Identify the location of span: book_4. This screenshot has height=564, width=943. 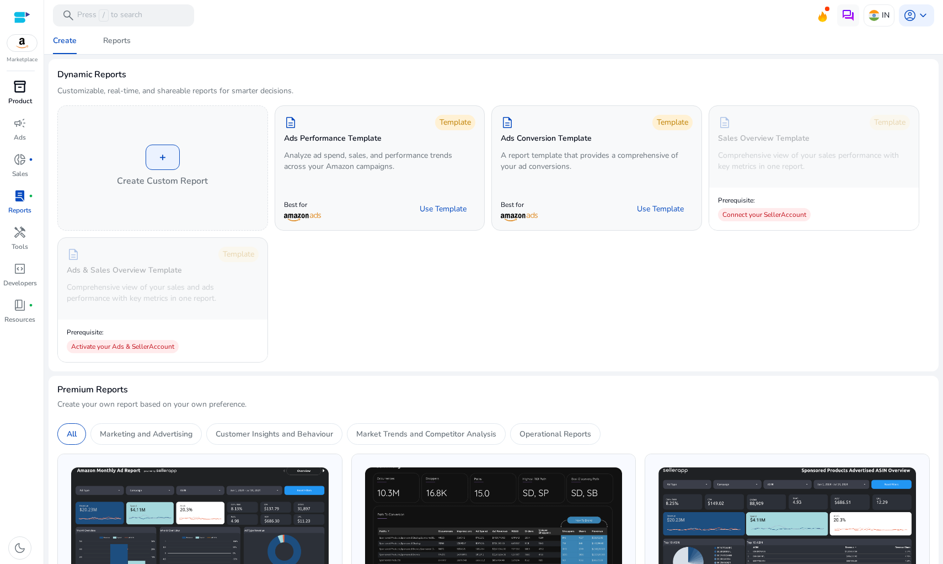
(20, 305).